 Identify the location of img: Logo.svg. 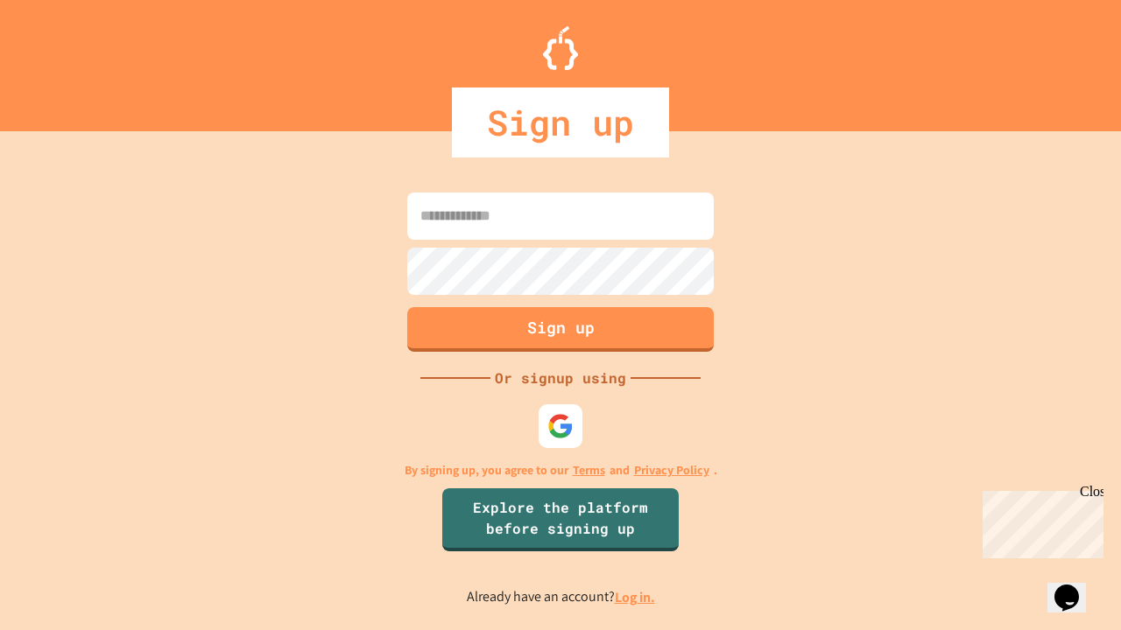
(560, 48).